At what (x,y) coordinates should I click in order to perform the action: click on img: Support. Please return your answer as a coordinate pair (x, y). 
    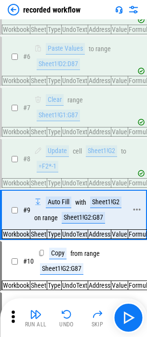
    Looking at the image, I should click on (119, 10).